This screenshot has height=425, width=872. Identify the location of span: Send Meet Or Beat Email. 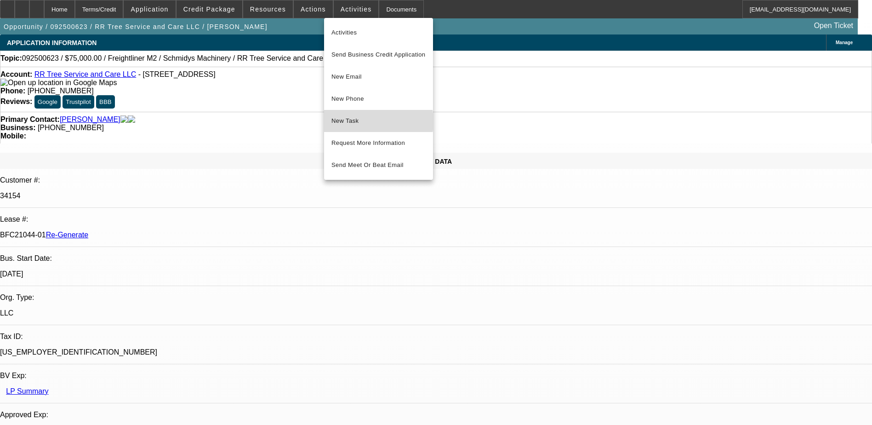
(378, 165).